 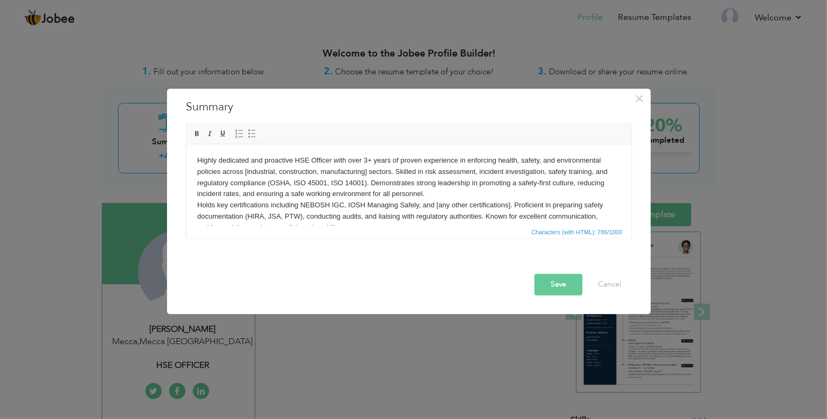 What do you see at coordinates (577, 233) in the screenshot?
I see `span: Characters (with HTML): 786/1000` at bounding box center [577, 233].